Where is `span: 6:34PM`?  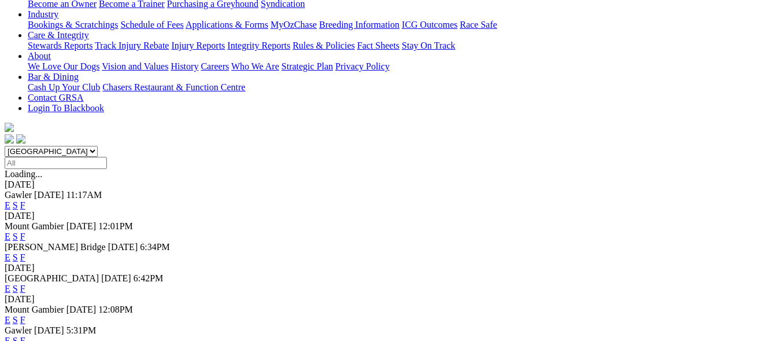 span: 6:34PM is located at coordinates (155, 246).